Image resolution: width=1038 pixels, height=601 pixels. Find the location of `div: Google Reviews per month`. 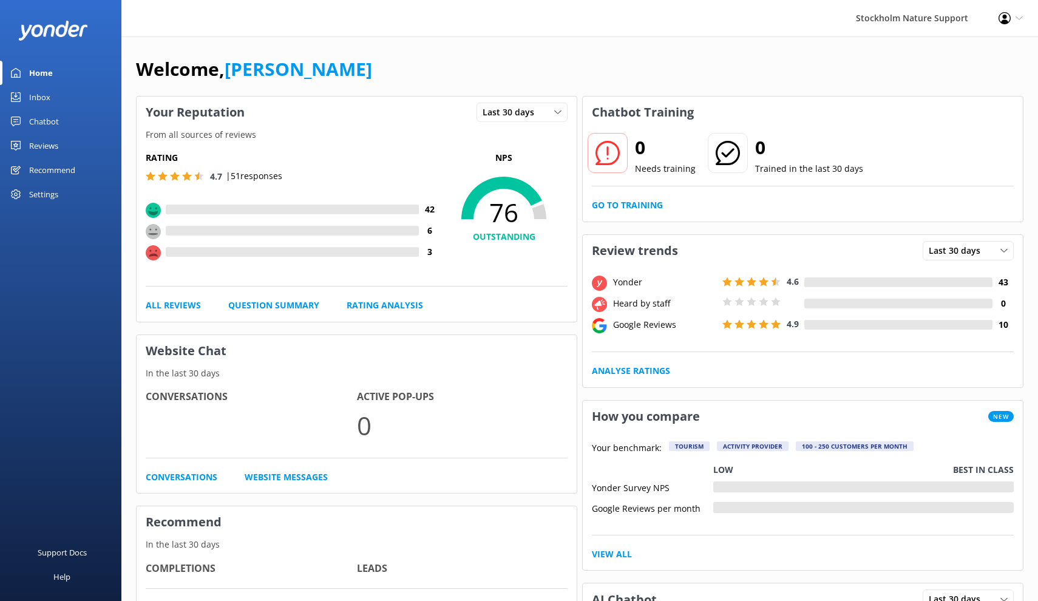

div: Google Reviews per month is located at coordinates (652, 507).